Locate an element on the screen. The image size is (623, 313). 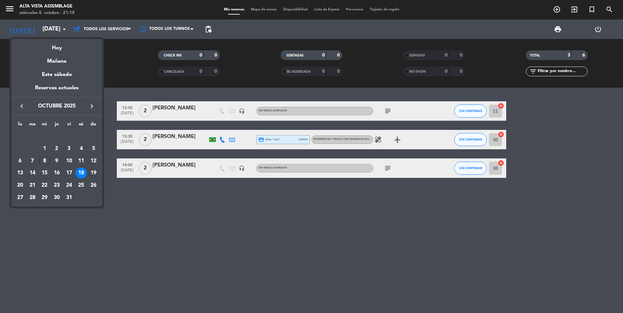
i: keyboard_arrow_right is located at coordinates (92, 106).